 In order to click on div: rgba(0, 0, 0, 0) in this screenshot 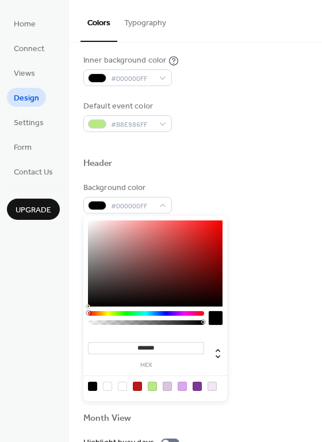, I will do `click(107, 387)`.